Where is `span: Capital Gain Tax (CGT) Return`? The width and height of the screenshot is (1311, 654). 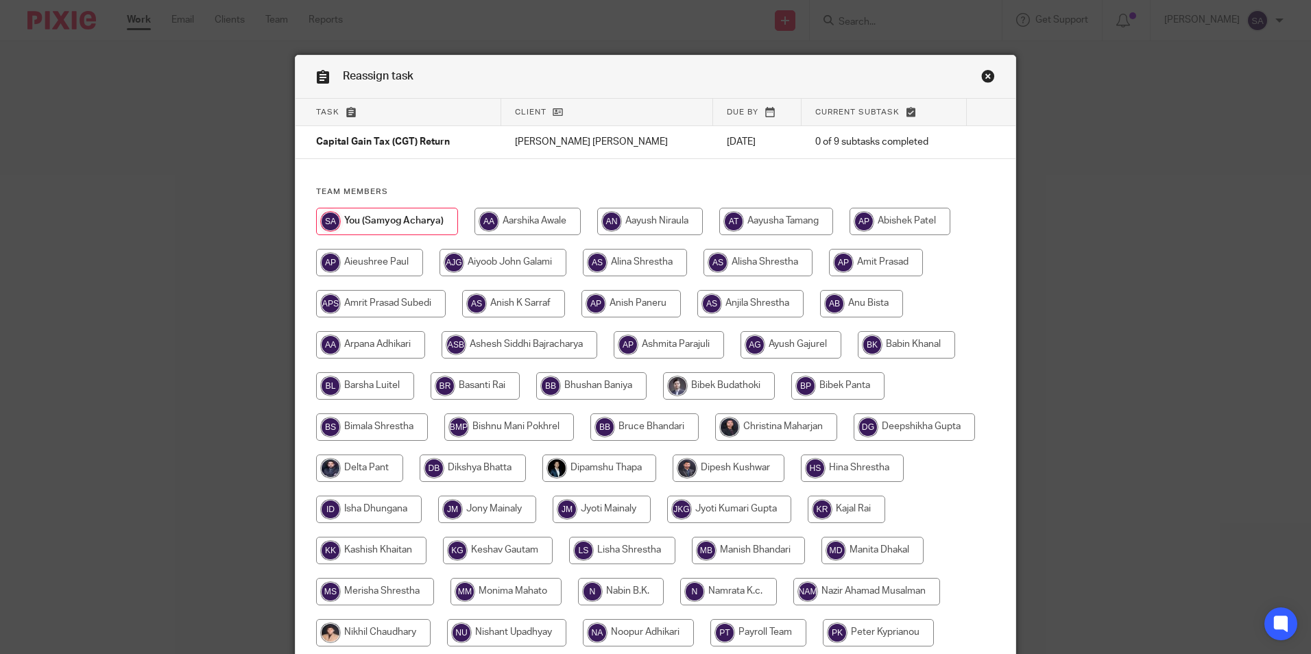 span: Capital Gain Tax (CGT) Return is located at coordinates (383, 143).